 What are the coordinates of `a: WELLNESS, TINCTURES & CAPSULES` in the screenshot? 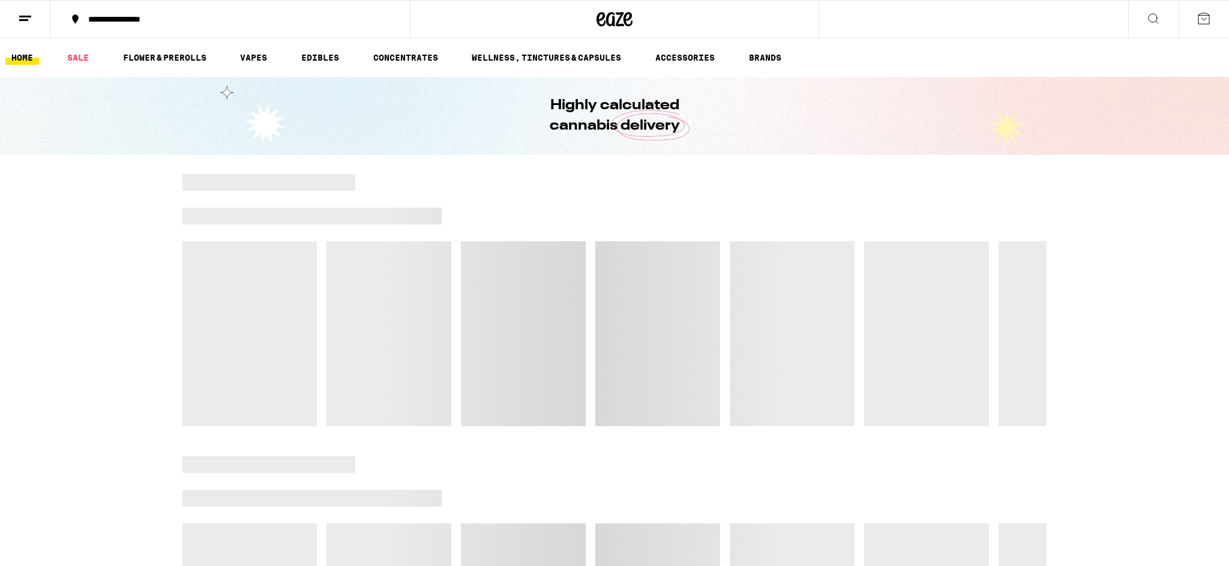 It's located at (546, 58).